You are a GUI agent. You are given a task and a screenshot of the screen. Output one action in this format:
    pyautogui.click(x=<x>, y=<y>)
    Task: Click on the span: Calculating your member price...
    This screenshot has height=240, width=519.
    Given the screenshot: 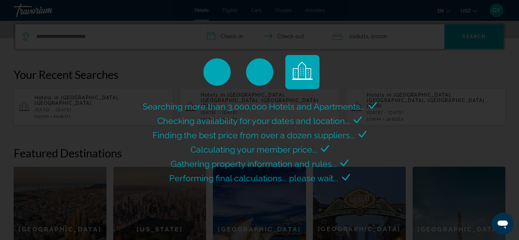 What is the action you would take?
    pyautogui.click(x=254, y=150)
    